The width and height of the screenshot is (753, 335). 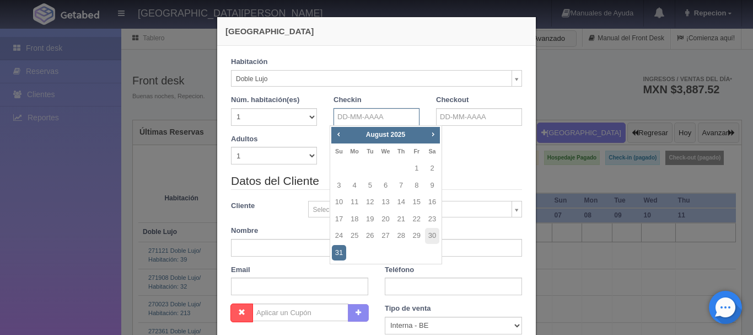 What do you see at coordinates (355, 151) in the screenshot?
I see `span: Monday` at bounding box center [355, 151].